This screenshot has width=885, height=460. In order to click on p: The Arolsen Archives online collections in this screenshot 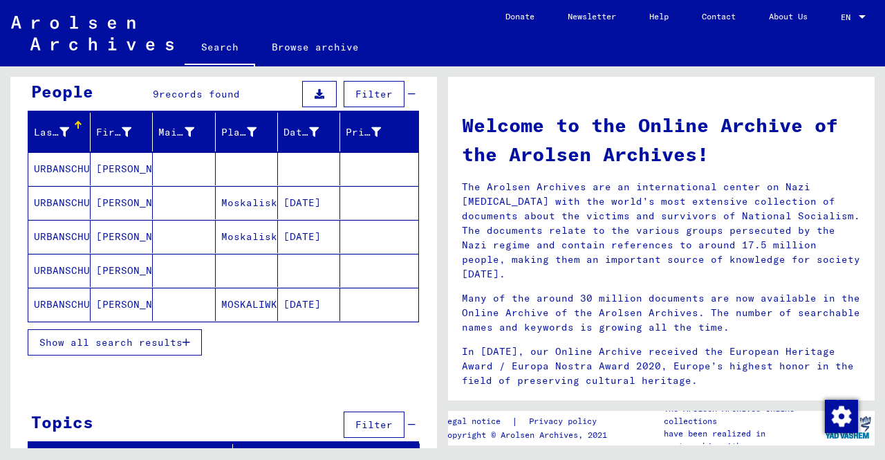, I will do `click(743, 415)`.